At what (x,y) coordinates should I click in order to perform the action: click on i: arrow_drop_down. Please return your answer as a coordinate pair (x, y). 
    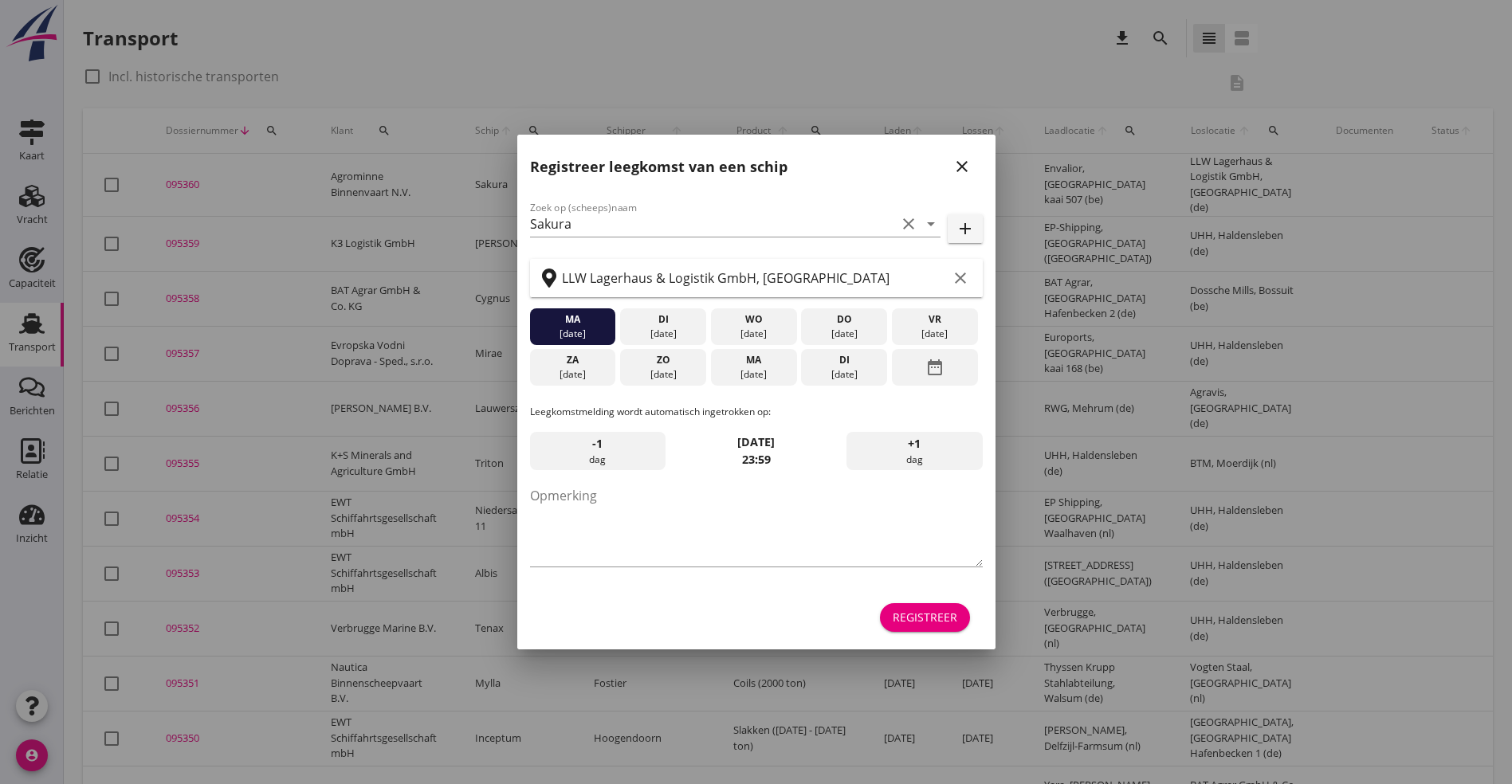
    Looking at the image, I should click on (931, 224).